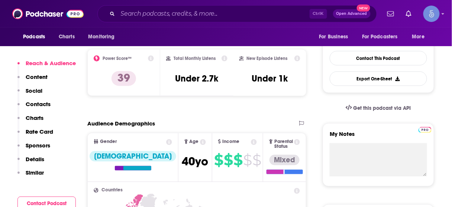 This screenshot has height=207, width=452. What do you see at coordinates (35, 172) in the screenshot?
I see `p: Similar` at bounding box center [35, 172].